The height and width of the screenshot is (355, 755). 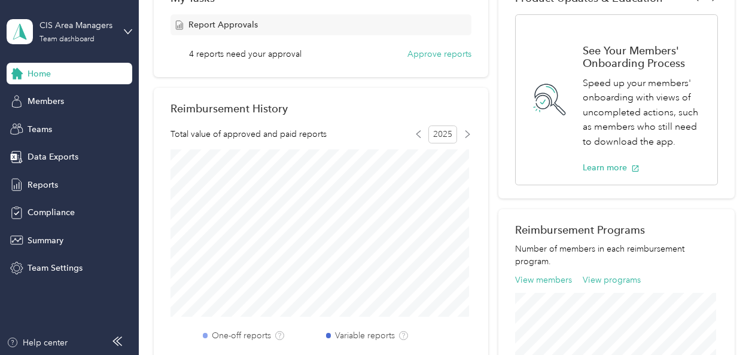 I want to click on span: 2025, so click(x=442, y=135).